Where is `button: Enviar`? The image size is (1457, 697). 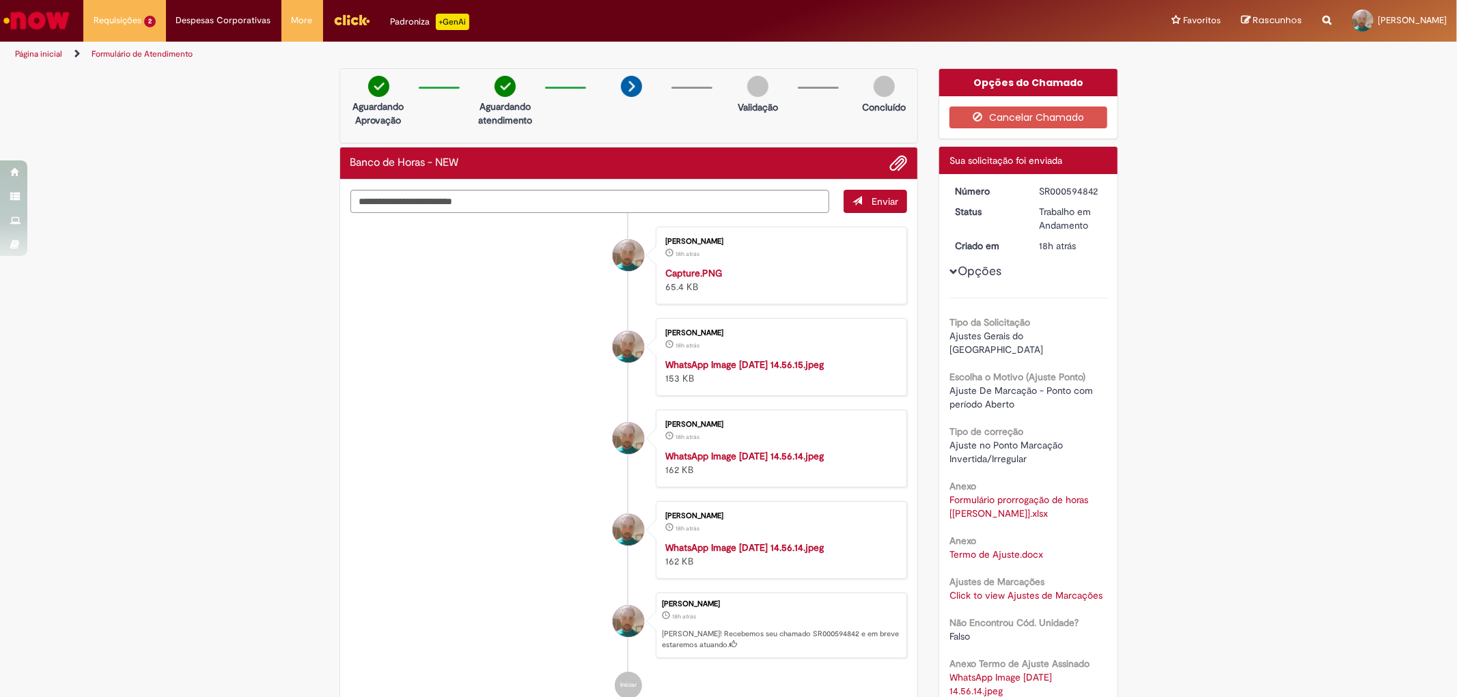
button: Enviar is located at coordinates (875, 202).